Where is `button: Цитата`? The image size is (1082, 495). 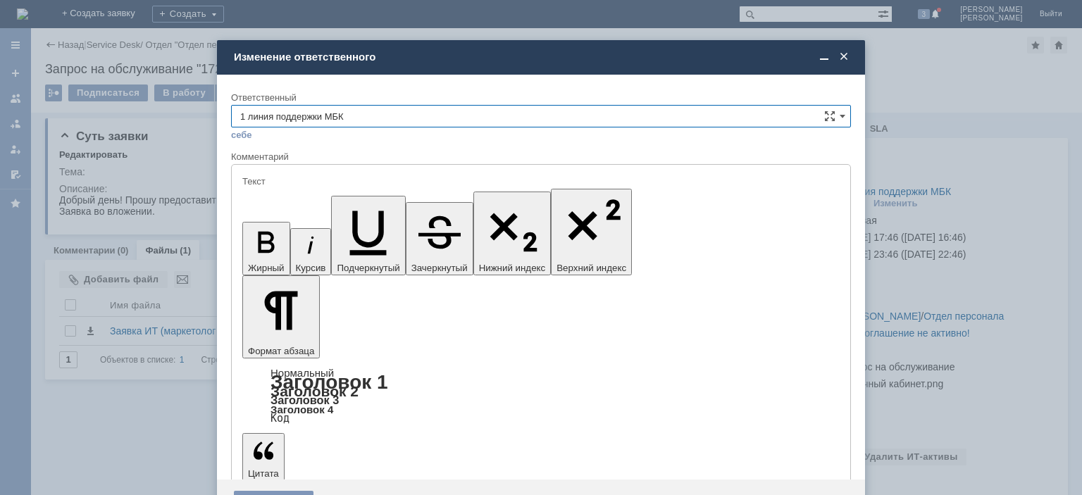 button: Цитата is located at coordinates (263, 457).